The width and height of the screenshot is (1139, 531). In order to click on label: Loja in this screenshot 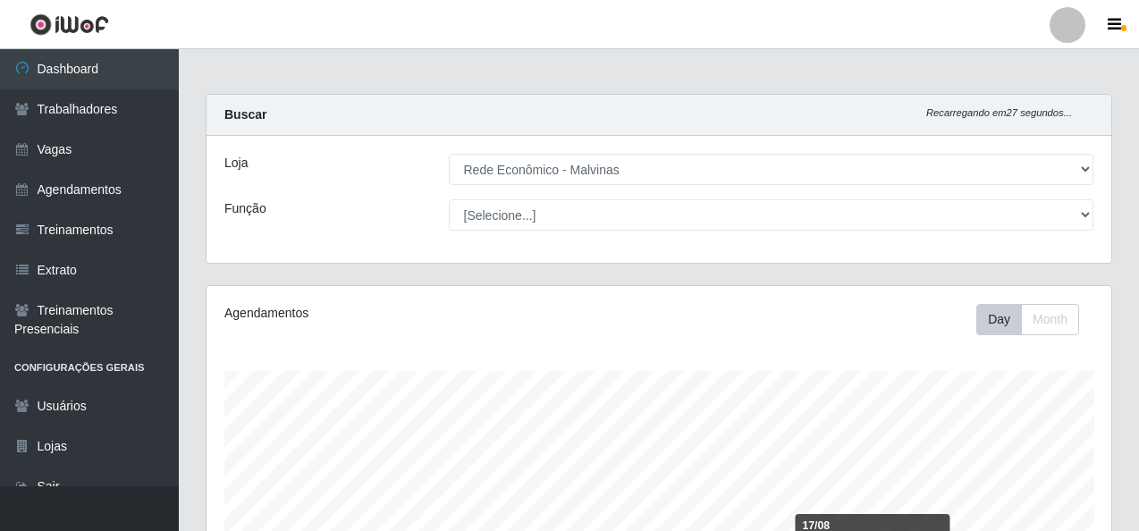, I will do `click(236, 163)`.